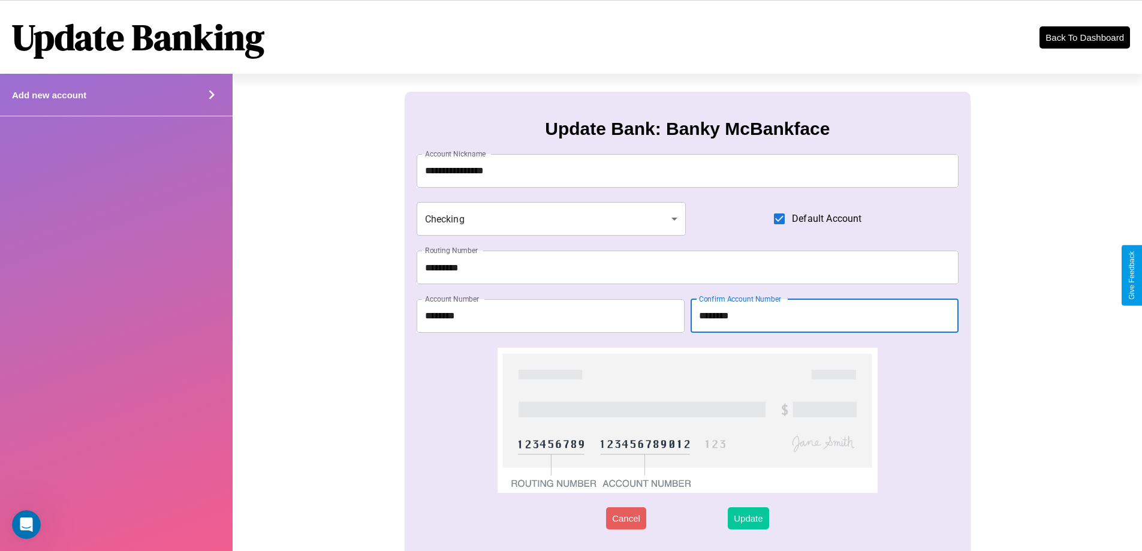 This screenshot has height=551, width=1142. Describe the element at coordinates (452, 299) in the screenshot. I see `label: Account Number` at that location.